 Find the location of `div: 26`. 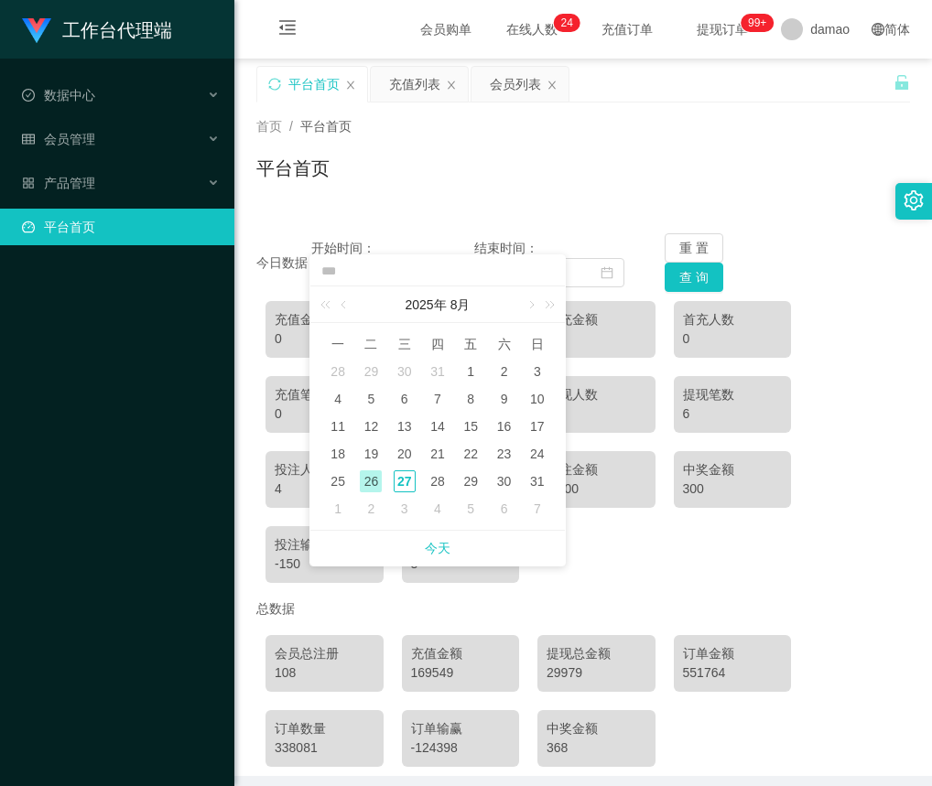

div: 26 is located at coordinates (371, 481).